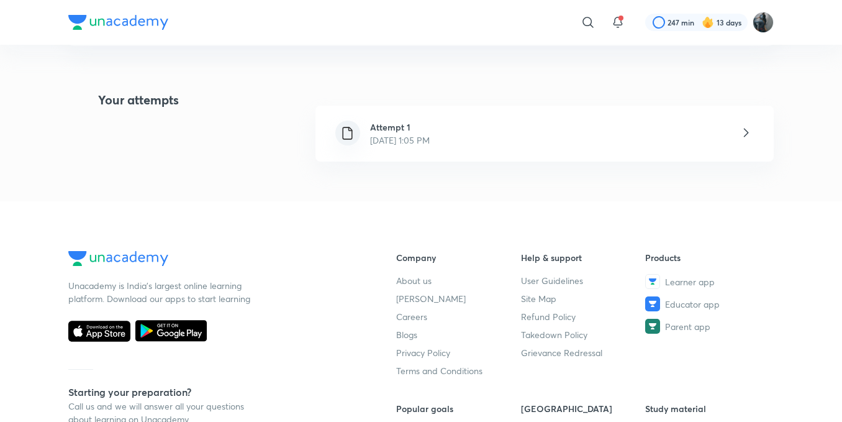  Describe the element at coordinates (583, 316) in the screenshot. I see `a: Refund Policy` at that location.